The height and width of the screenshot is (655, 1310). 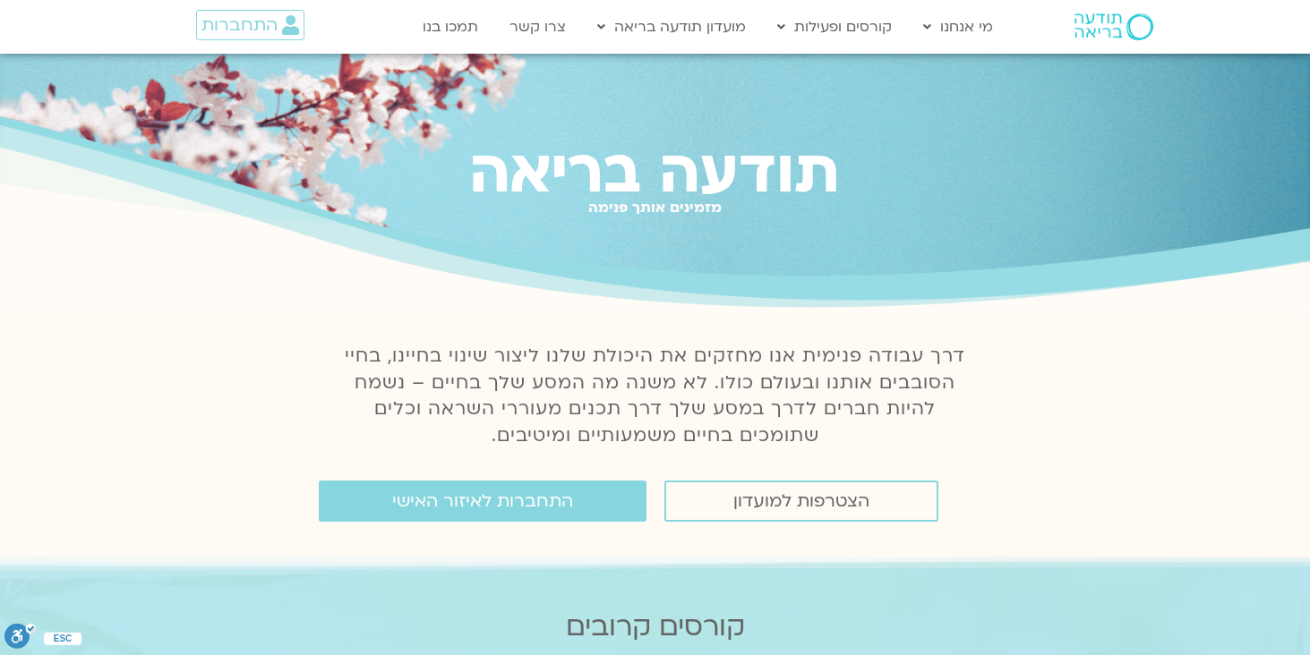 I want to click on a: התחברות לאיזור האישי, so click(x=482, y=501).